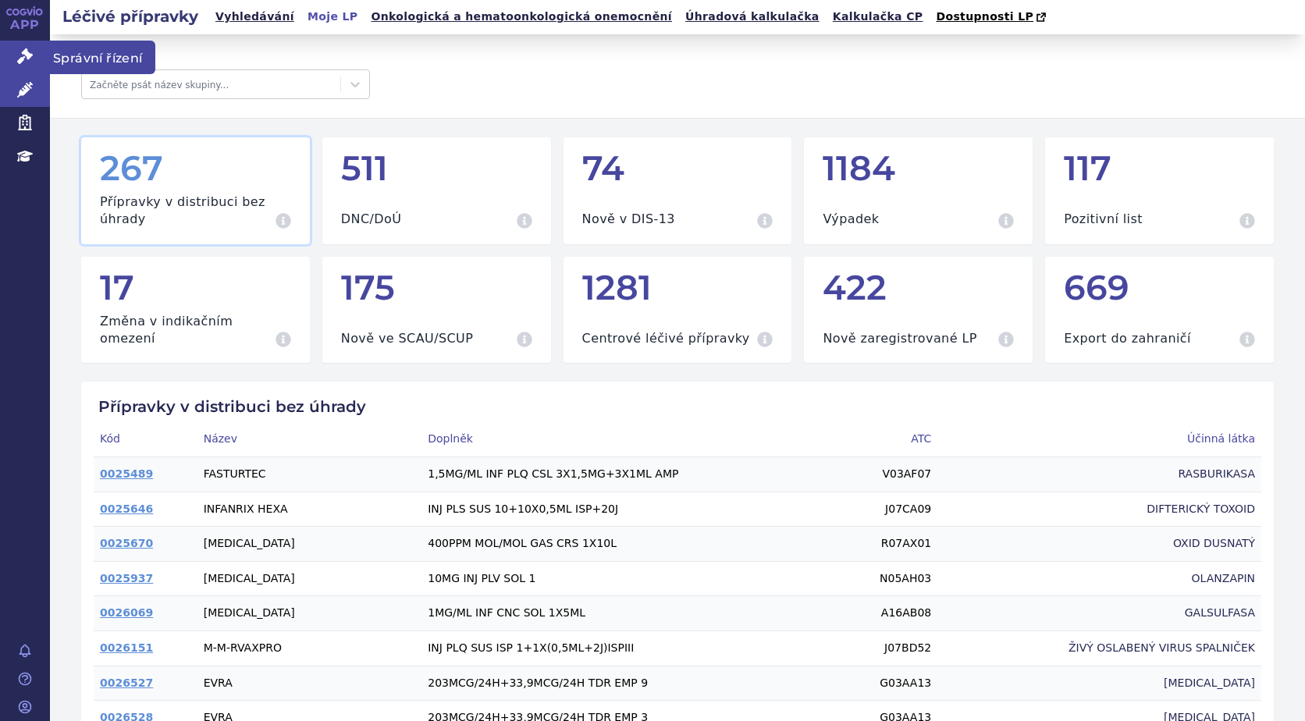 This screenshot has height=721, width=1305. Describe the element at coordinates (310, 683) in the screenshot. I see `td: EVRA` at that location.